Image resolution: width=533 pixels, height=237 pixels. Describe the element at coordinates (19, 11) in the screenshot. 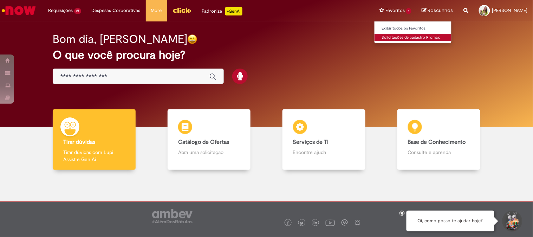

I see `img: ServiceNow` at that location.